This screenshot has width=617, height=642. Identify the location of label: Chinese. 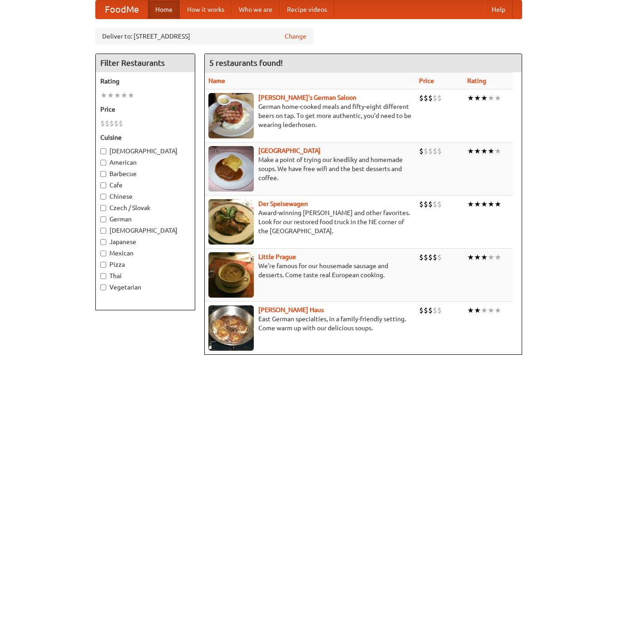
(145, 196).